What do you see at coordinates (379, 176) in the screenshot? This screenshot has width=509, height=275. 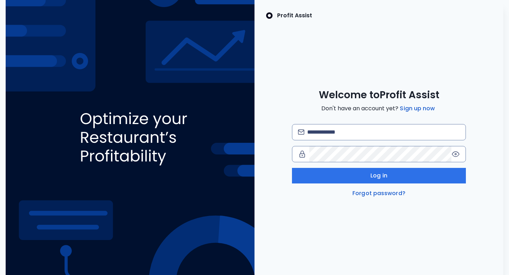 I see `span: Log in` at bounding box center [379, 176].